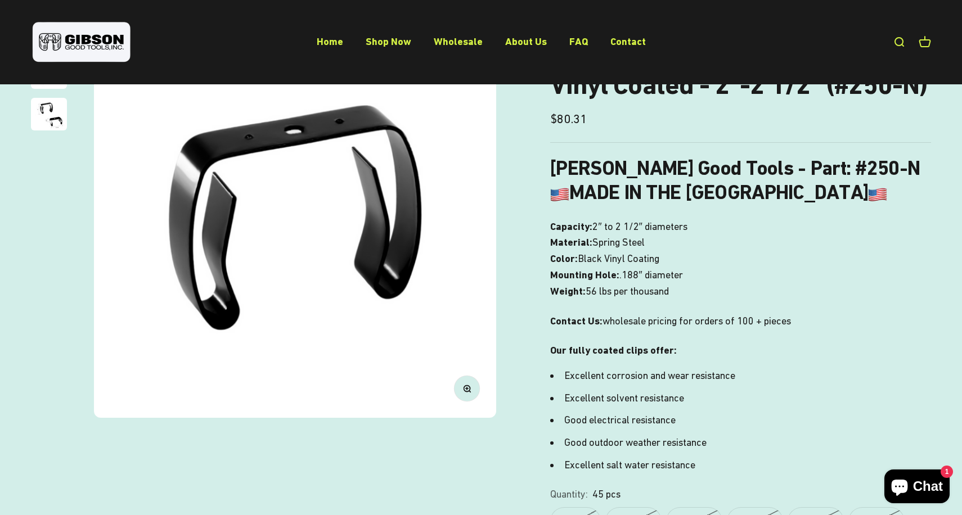 Image resolution: width=962 pixels, height=515 pixels. Describe the element at coordinates (618, 242) in the screenshot. I see `span: Spring Steel` at that location.